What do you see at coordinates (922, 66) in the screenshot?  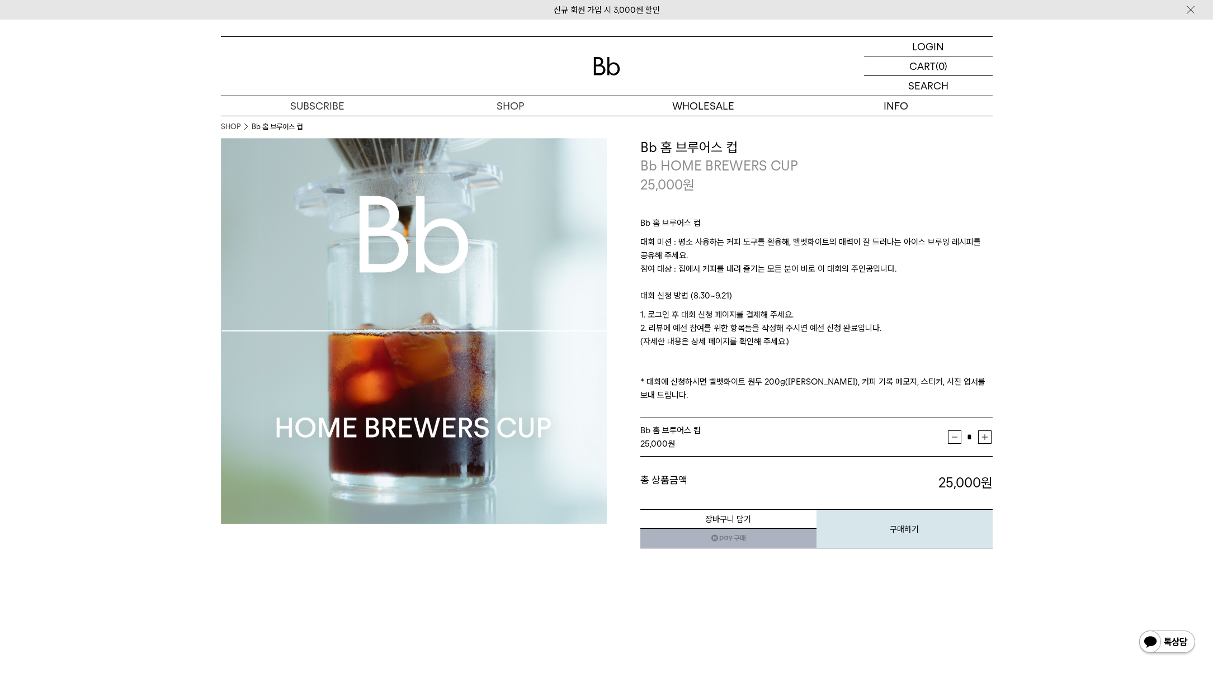 I see `p: CART` at bounding box center [922, 66].